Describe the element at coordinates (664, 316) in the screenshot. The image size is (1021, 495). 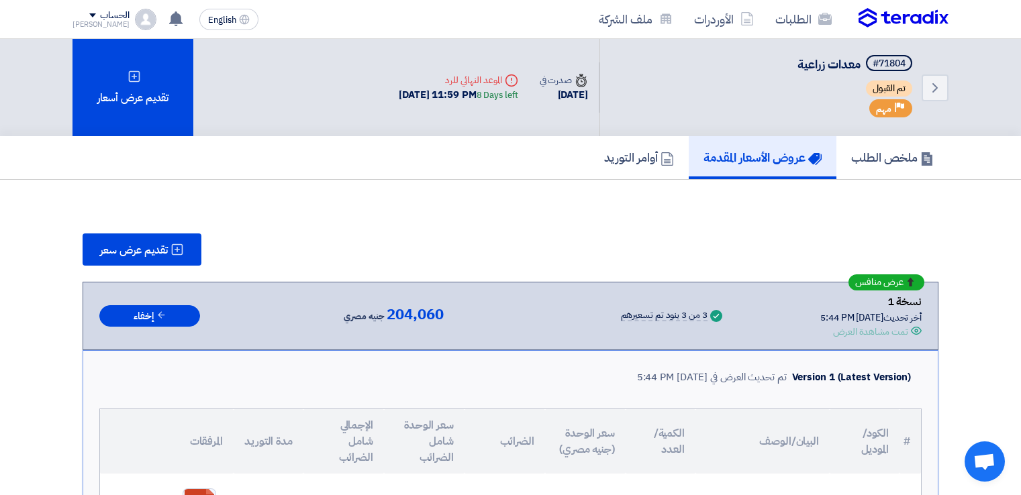
I see `div: 3 من 3 بنود تم تسعيرهم` at that location.